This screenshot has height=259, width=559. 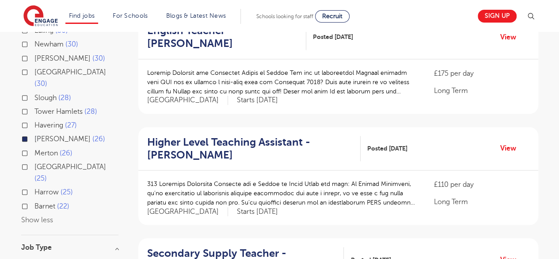 What do you see at coordinates (46, 192) in the screenshot?
I see `span: Harrow` at bounding box center [46, 192].